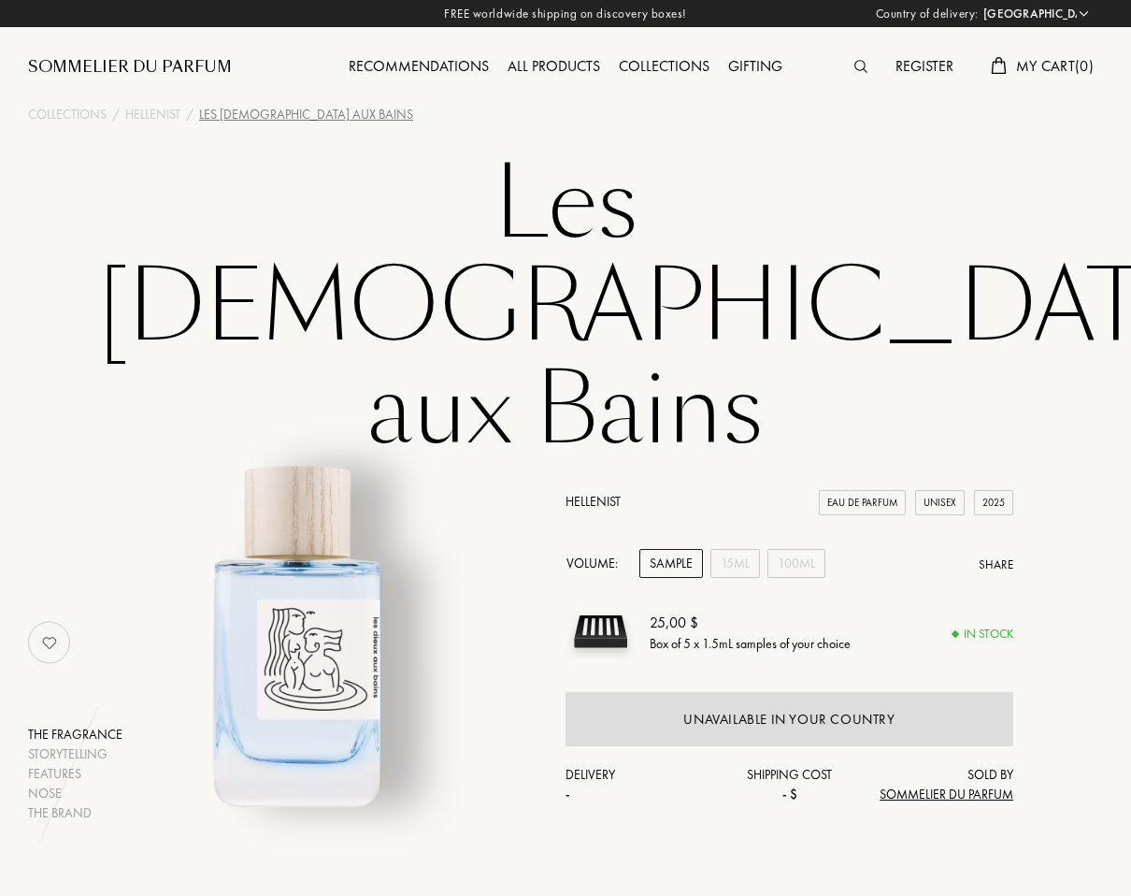  I want to click on div: Storytelling, so click(75, 754).